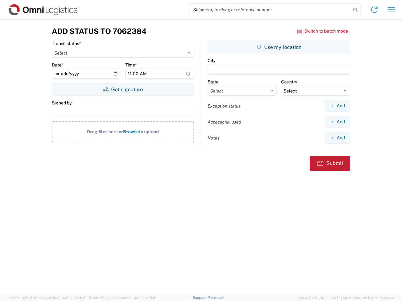 Image resolution: width=402 pixels, height=301 pixels. Describe the element at coordinates (213, 82) in the screenshot. I see `label: State` at that location.